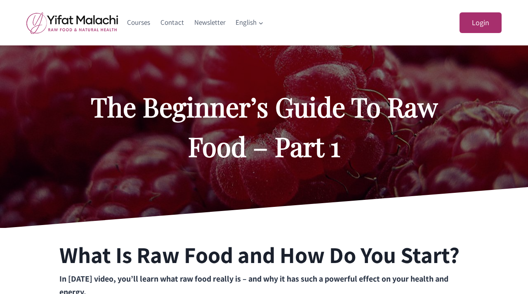 This screenshot has width=528, height=294. I want to click on nav: Primary Navigation, so click(196, 23).